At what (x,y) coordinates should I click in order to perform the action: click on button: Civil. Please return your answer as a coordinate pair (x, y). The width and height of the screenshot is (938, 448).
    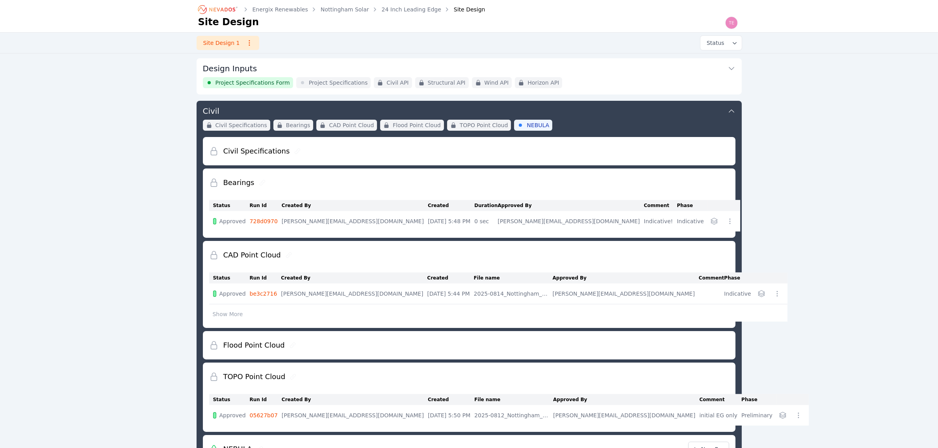
    Looking at the image, I should click on (469, 110).